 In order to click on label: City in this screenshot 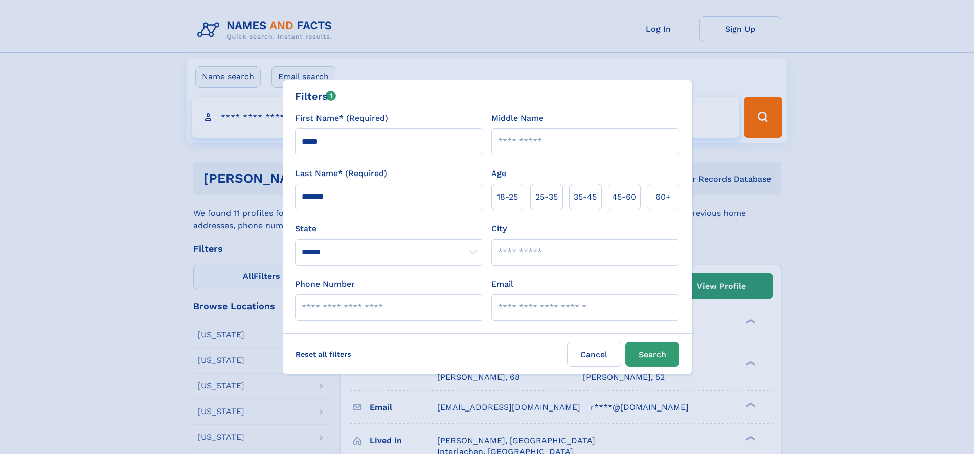, I will do `click(499, 229)`.